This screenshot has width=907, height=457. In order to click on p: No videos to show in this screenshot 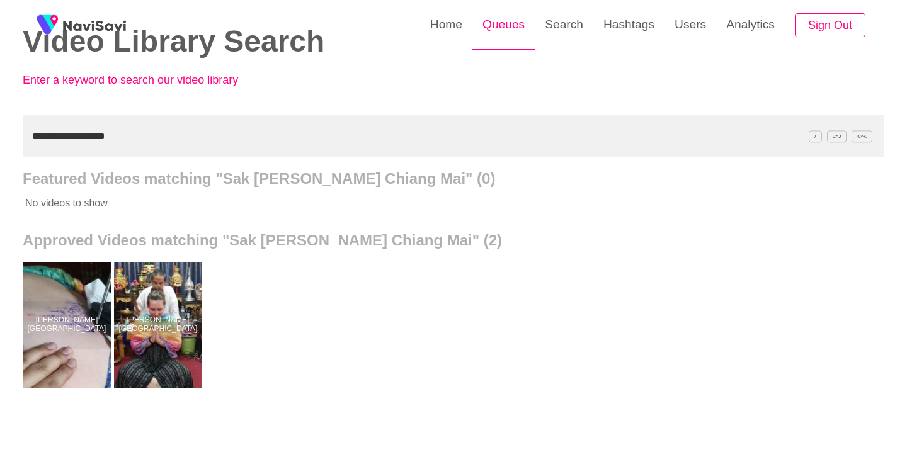, I will do `click(410, 203)`.